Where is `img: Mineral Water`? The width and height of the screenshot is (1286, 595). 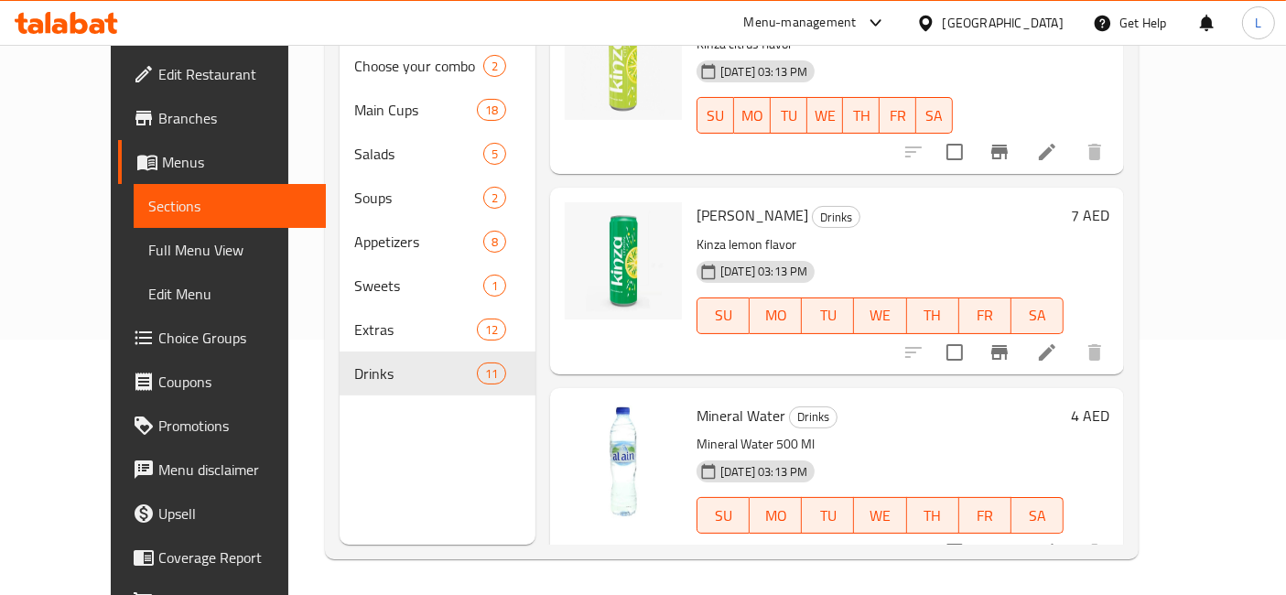
img: Mineral Water is located at coordinates (623, 461).